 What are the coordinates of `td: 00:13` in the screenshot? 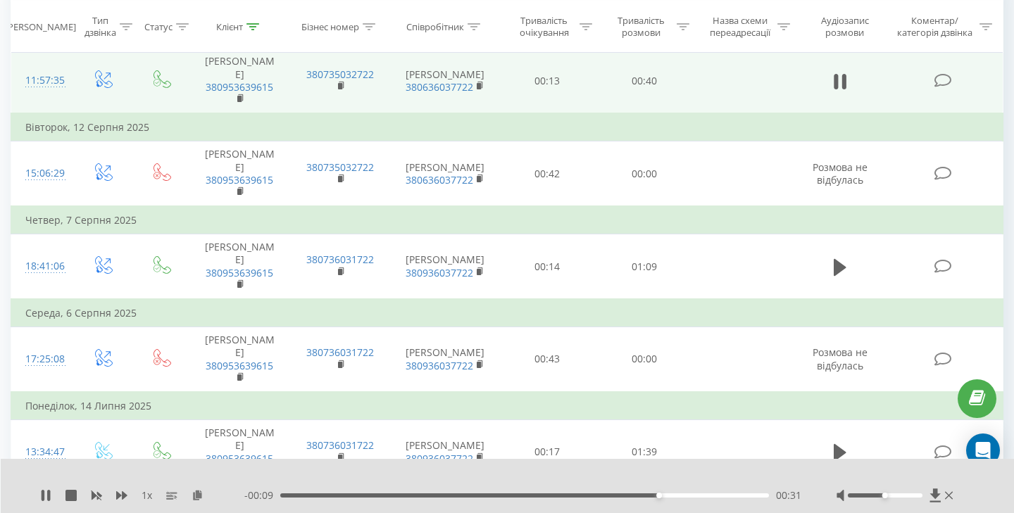 It's located at (548, 81).